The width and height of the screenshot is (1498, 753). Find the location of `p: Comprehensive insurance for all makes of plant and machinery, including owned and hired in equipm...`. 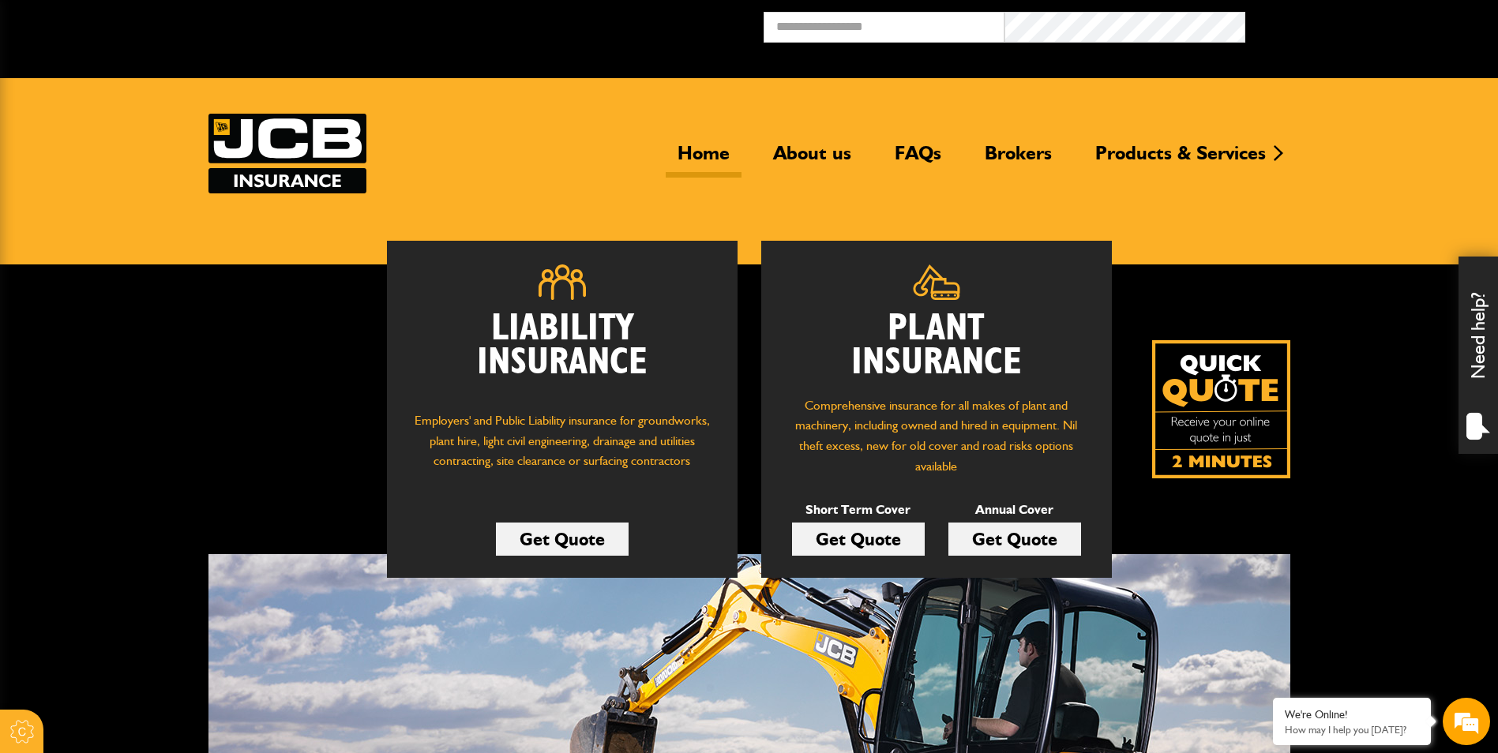

p: Comprehensive insurance for all makes of plant and machinery, including owned and hired in equipm... is located at coordinates (937, 436).